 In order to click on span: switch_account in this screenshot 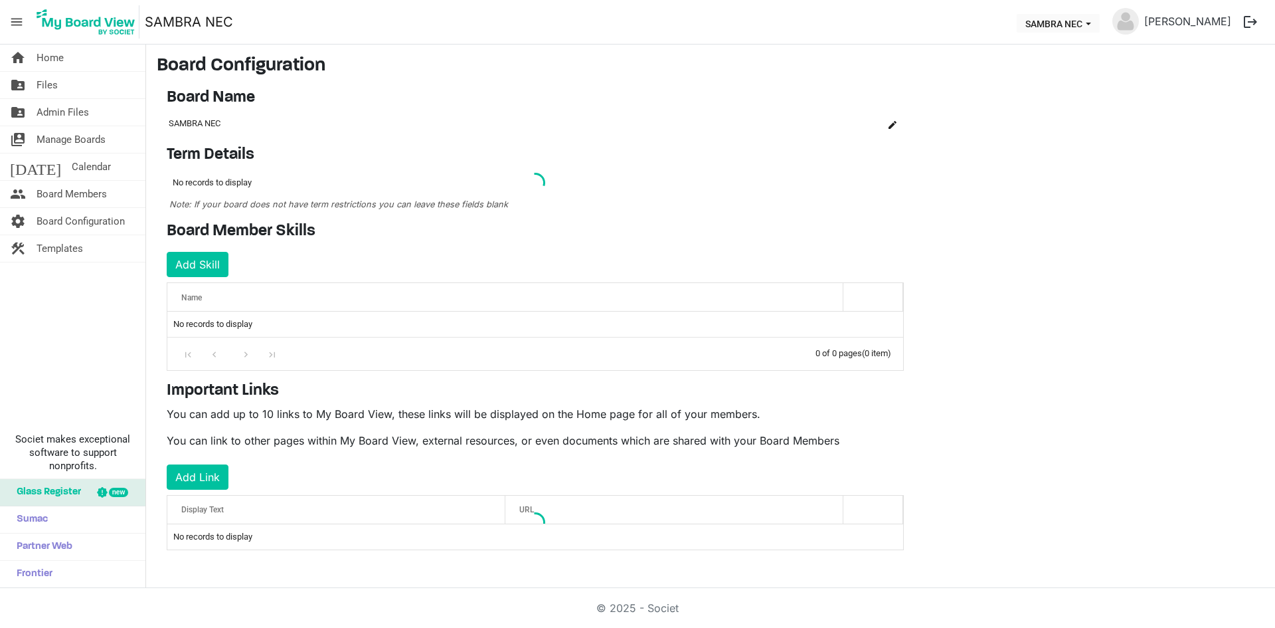, I will do `click(18, 139)`.